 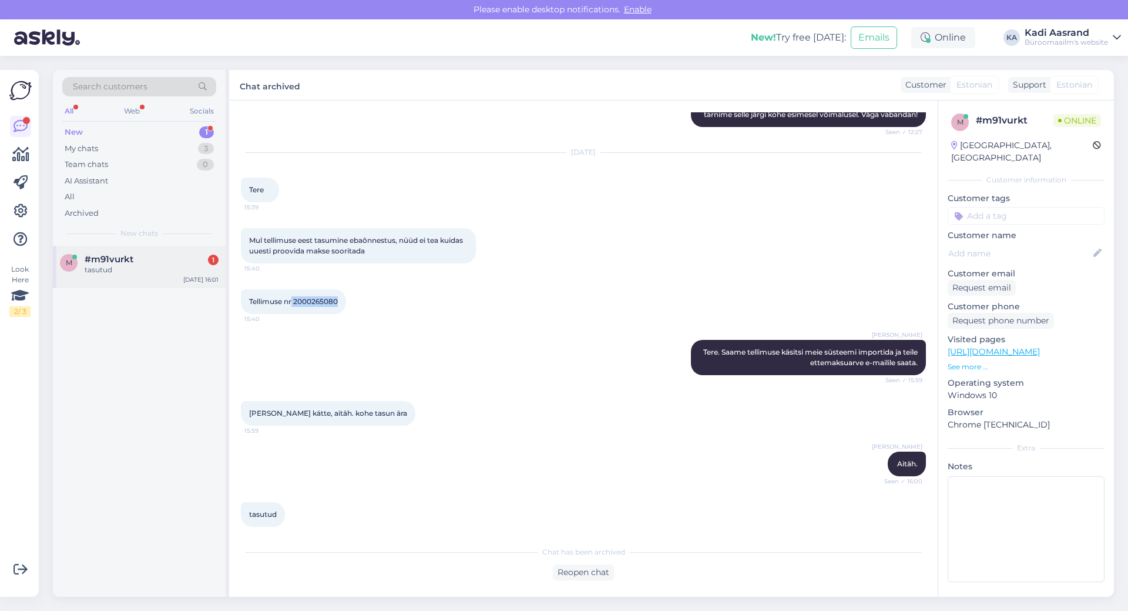 What do you see at coordinates (924, 85) in the screenshot?
I see `div: Customer` at bounding box center [924, 85].